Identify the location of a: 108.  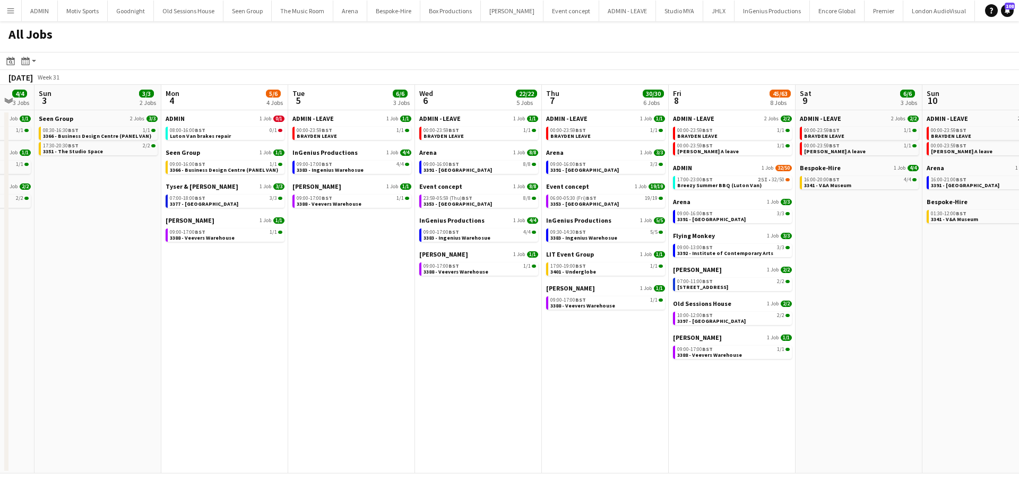
(1007, 11).